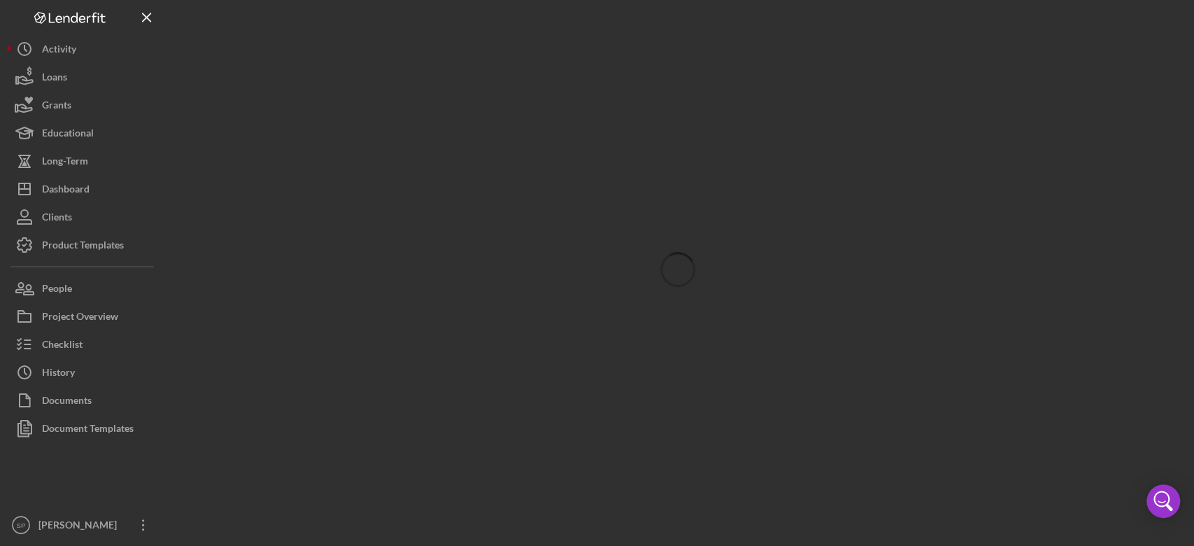 The width and height of the screenshot is (1194, 546). What do you see at coordinates (80, 318) in the screenshot?
I see `div: Project Overview` at bounding box center [80, 318].